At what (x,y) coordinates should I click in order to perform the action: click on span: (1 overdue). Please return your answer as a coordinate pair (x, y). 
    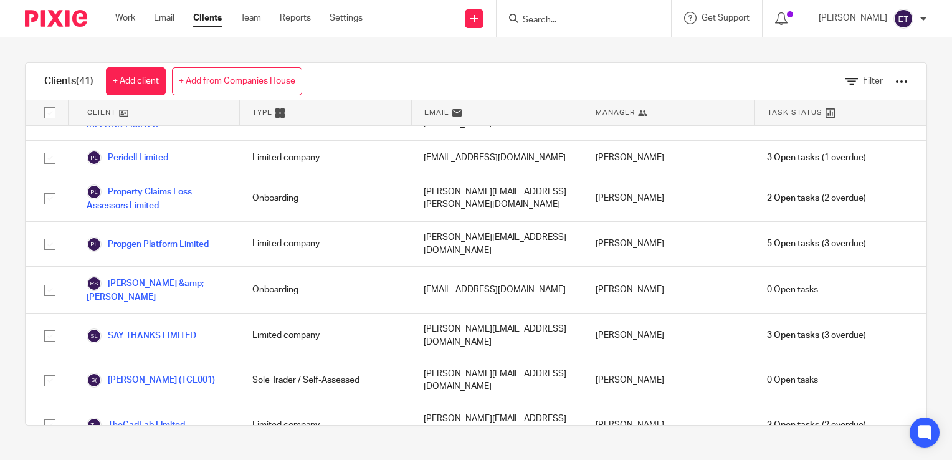
    Looking at the image, I should click on (816, 158).